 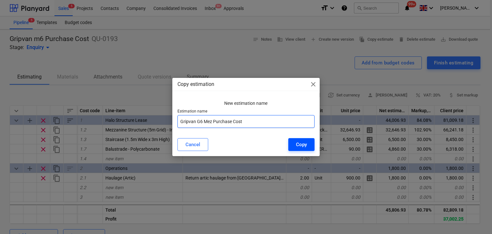 I want to click on button: Cancel, so click(x=193, y=144).